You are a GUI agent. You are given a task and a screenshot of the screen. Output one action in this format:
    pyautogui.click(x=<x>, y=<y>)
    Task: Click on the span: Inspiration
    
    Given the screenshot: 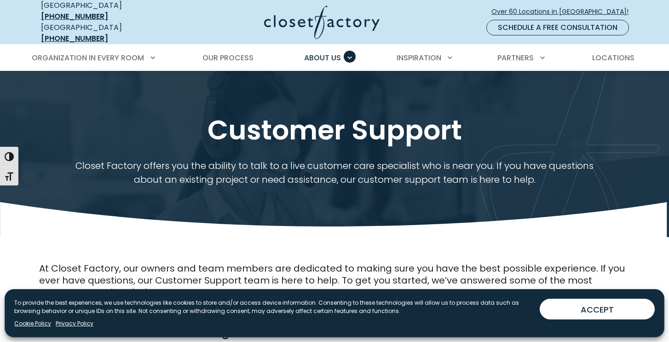 What is the action you would take?
    pyautogui.click(x=419, y=58)
    